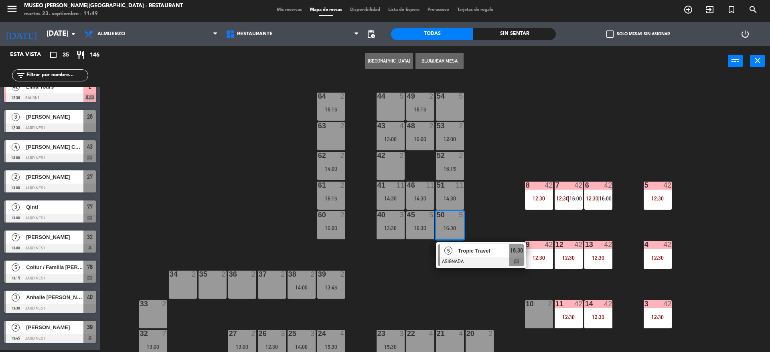 This screenshot has height=352, width=770. I want to click on span: 35, so click(66, 55).